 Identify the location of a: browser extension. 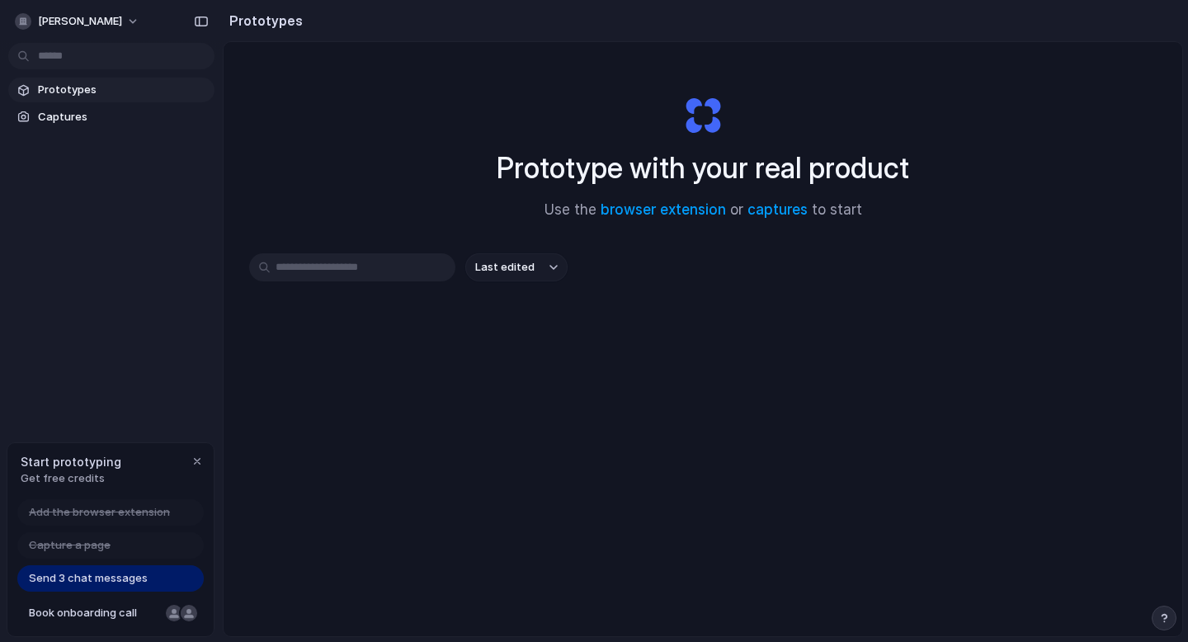
(663, 210).